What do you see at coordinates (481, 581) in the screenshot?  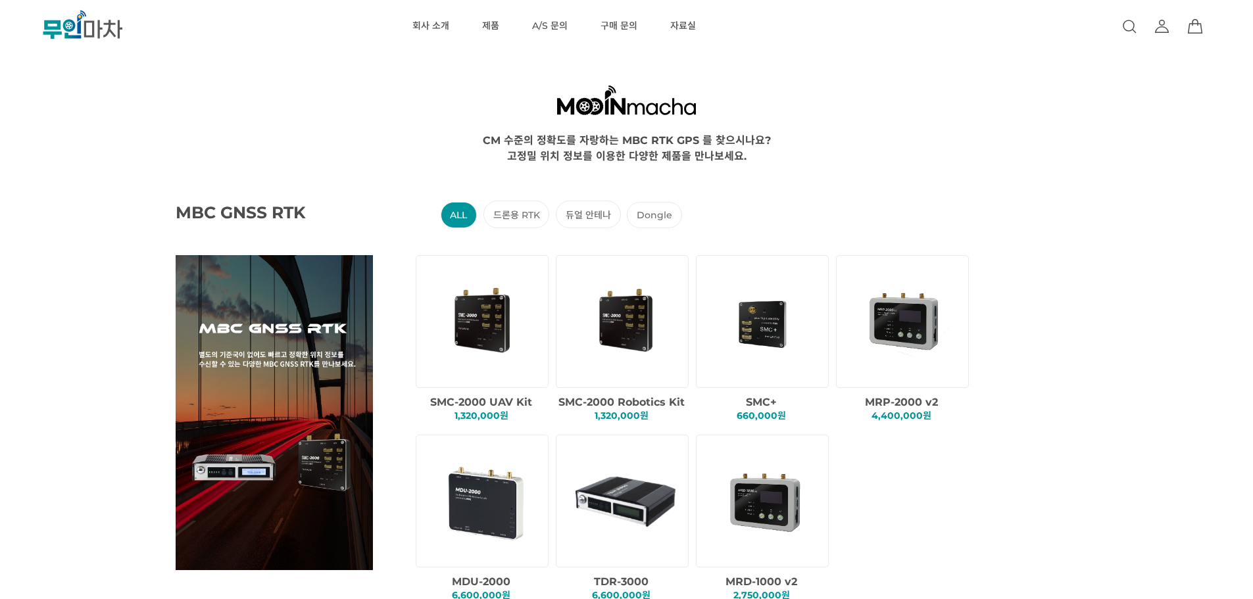 I see `span: MDU-2000` at bounding box center [481, 581].